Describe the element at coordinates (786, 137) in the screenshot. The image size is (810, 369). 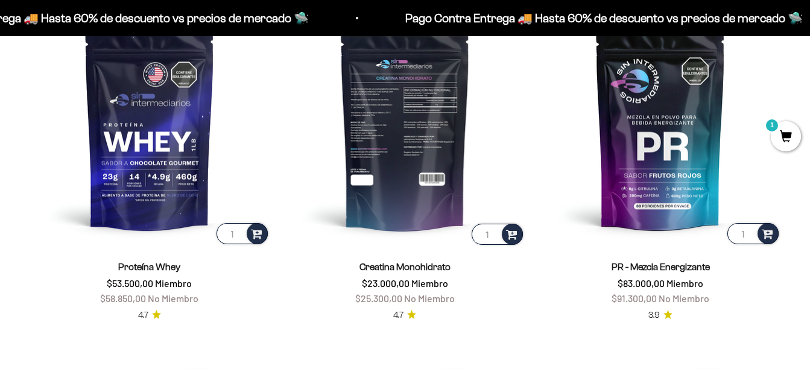
I see `a: 1` at that location.